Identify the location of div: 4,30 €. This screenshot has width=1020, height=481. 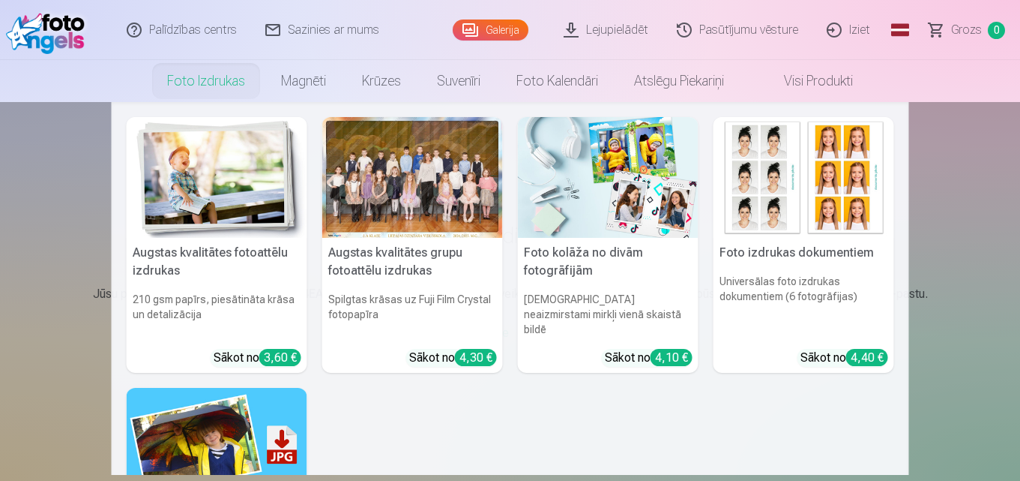
(476, 357).